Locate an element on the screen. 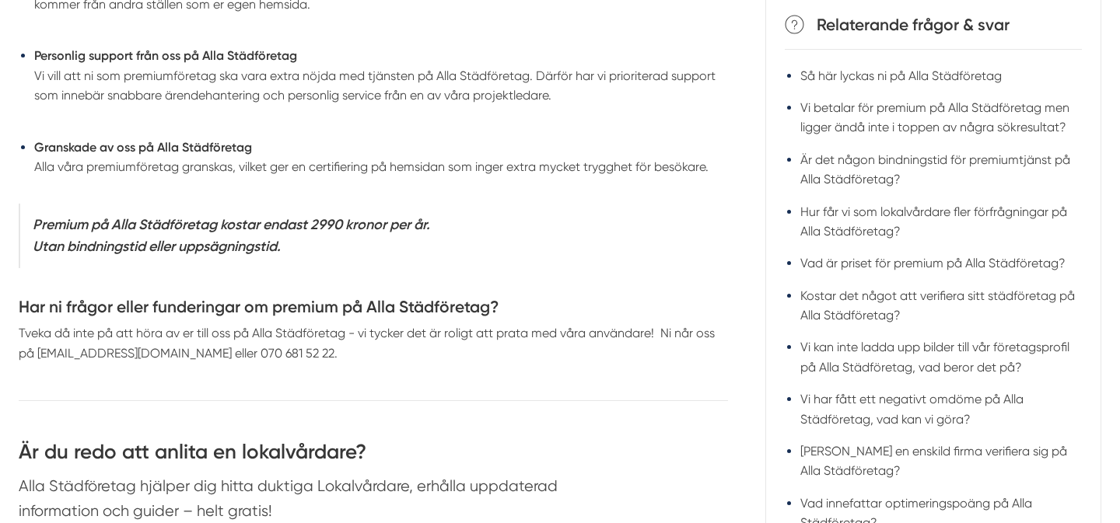 This screenshot has width=1120, height=523. h3: Är du redo att anlita en lokalvårdare? is located at coordinates (373, 456).